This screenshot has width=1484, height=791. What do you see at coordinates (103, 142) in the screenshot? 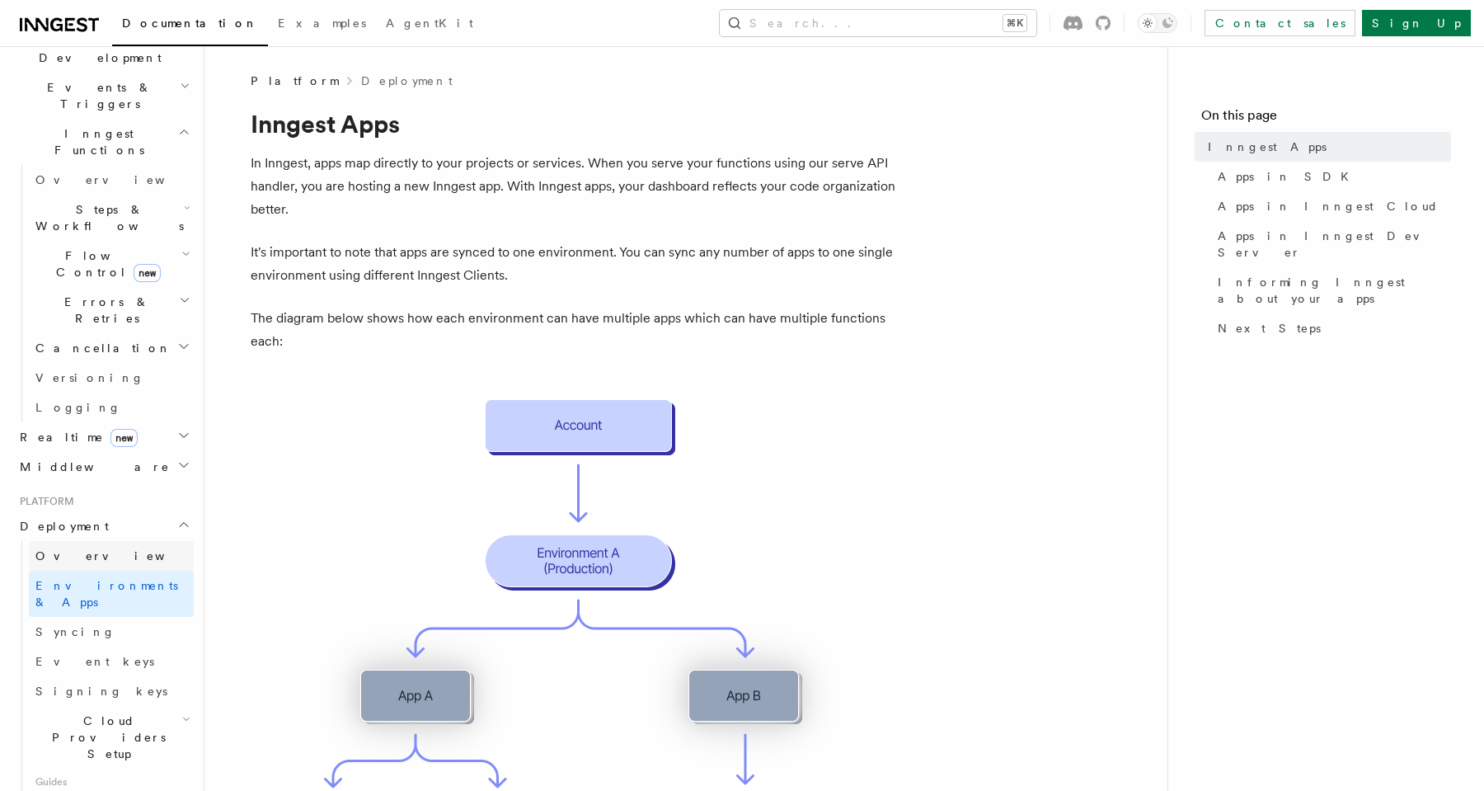
I see `button: Inngest Functions` at bounding box center [103, 142].